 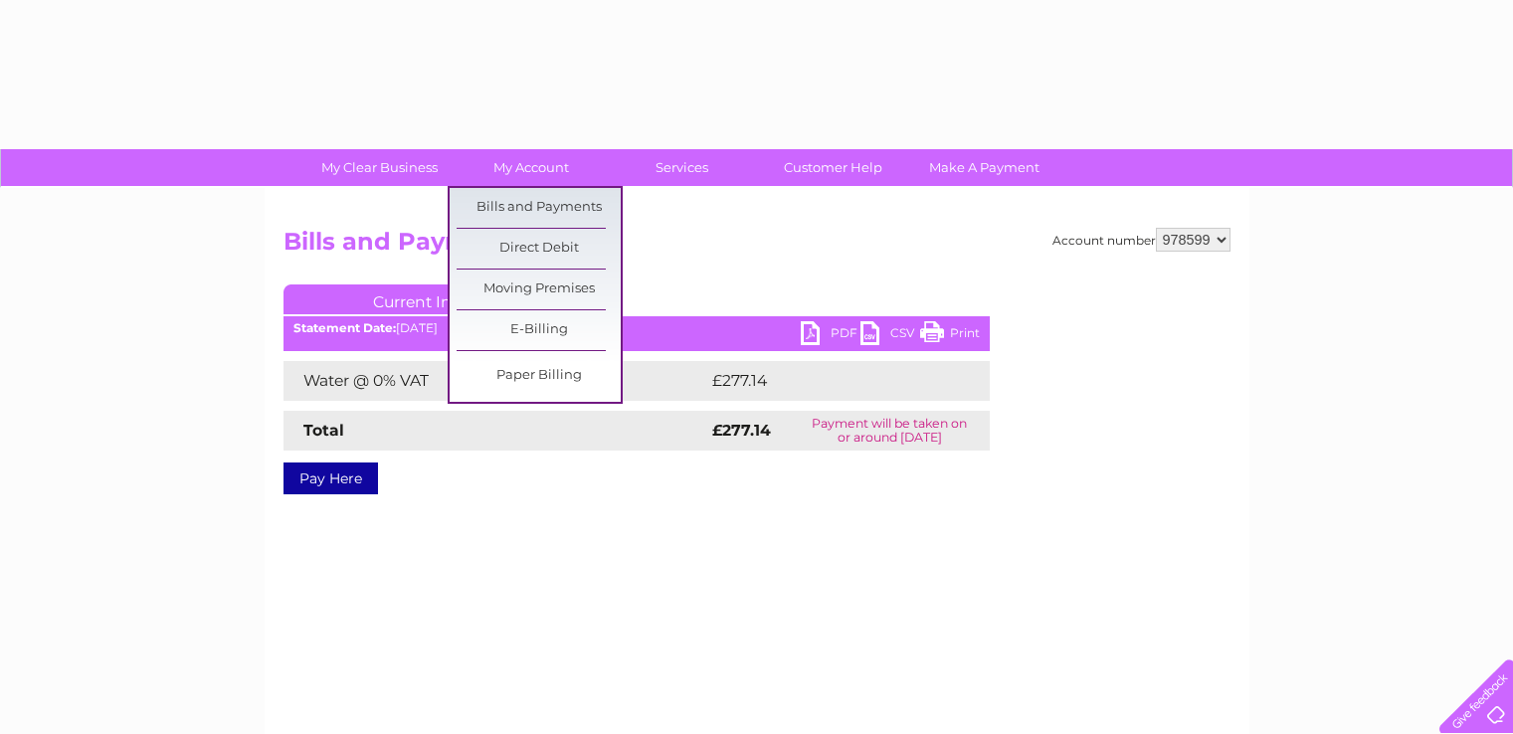 What do you see at coordinates (344, 327) in the screenshot?
I see `b: Statement Date:` at bounding box center [344, 327].